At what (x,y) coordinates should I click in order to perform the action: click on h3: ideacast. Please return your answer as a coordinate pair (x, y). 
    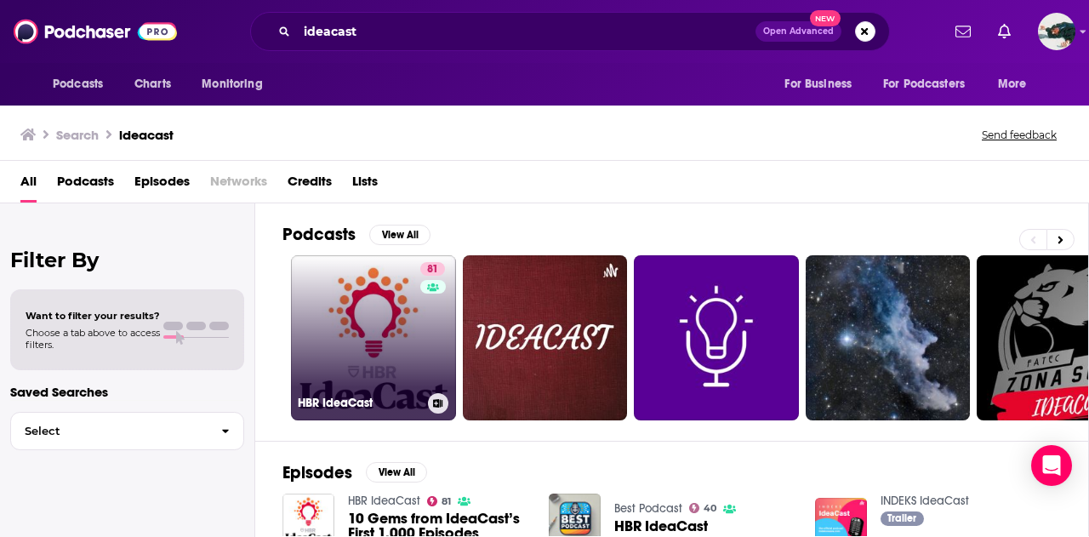
    Looking at the image, I should click on (146, 134).